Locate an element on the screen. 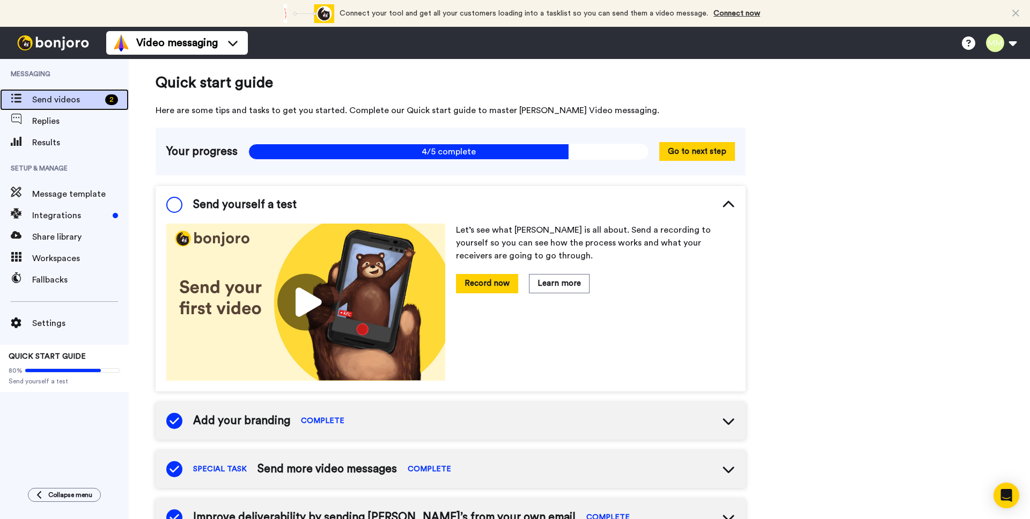 This screenshot has height=519, width=1030. span: Share library is located at coordinates (80, 237).